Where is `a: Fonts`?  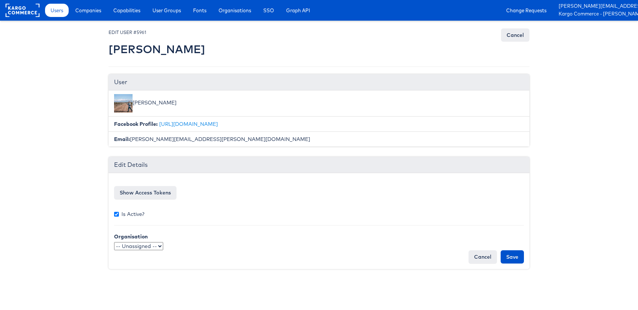
a: Fonts is located at coordinates (200, 10).